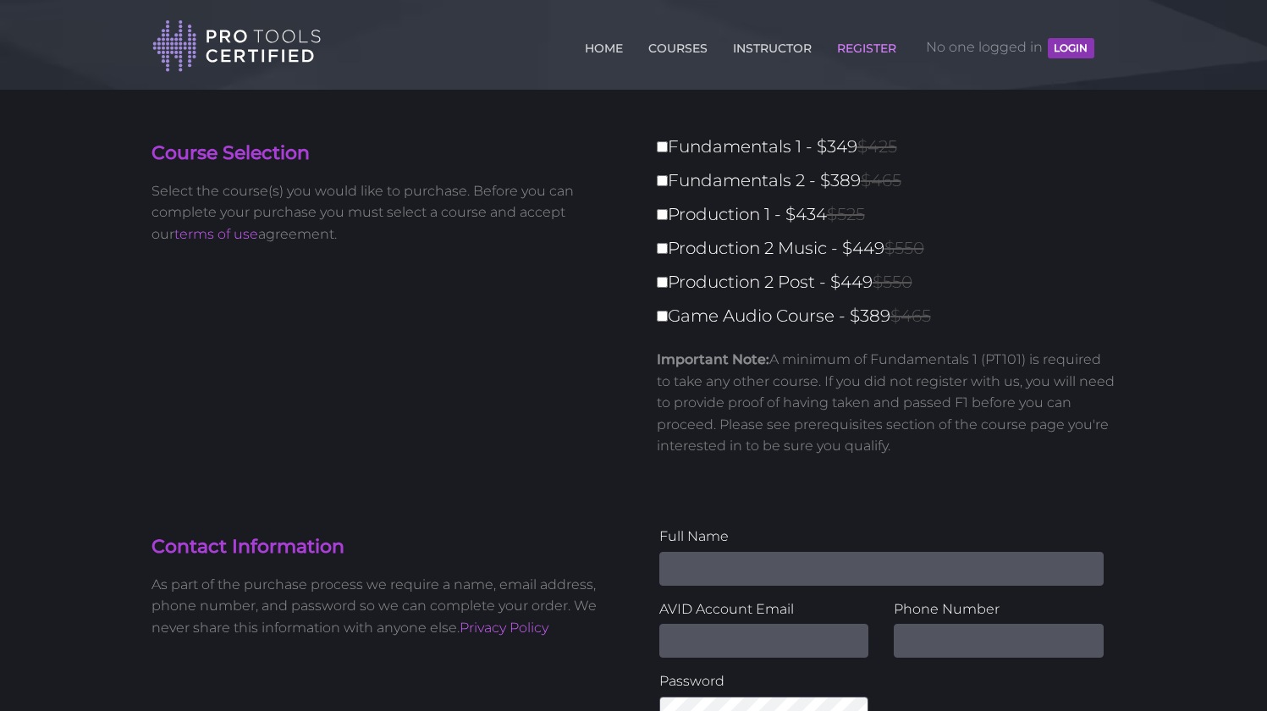 The image size is (1267, 711). Describe the element at coordinates (662, 282) in the screenshot. I see `input: Production 2 Post - $449$550` at that location.